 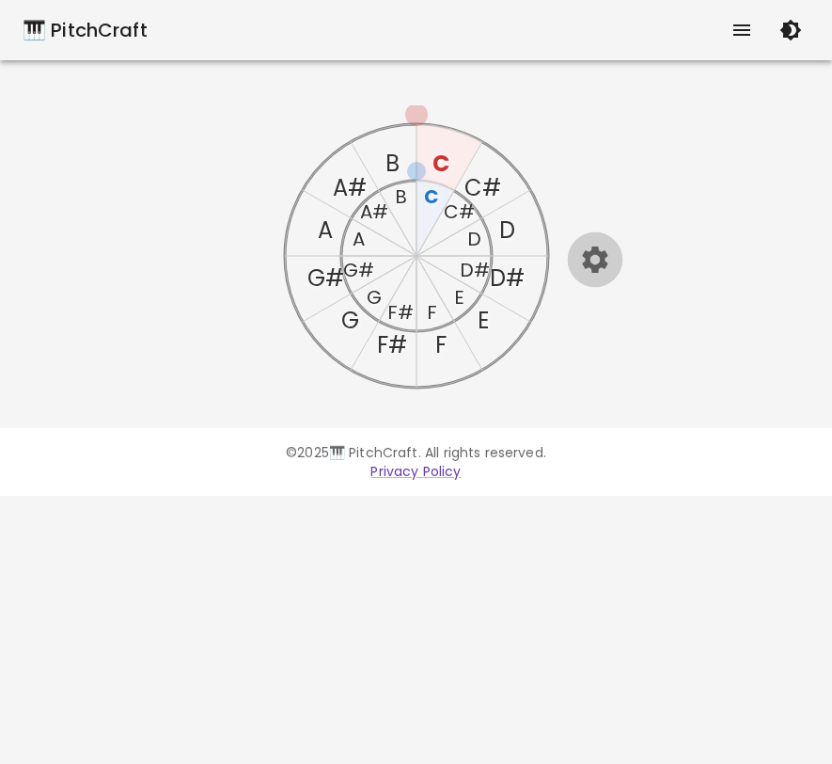 What do you see at coordinates (416, 471) in the screenshot?
I see `a: Privacy Policy` at bounding box center [416, 471].